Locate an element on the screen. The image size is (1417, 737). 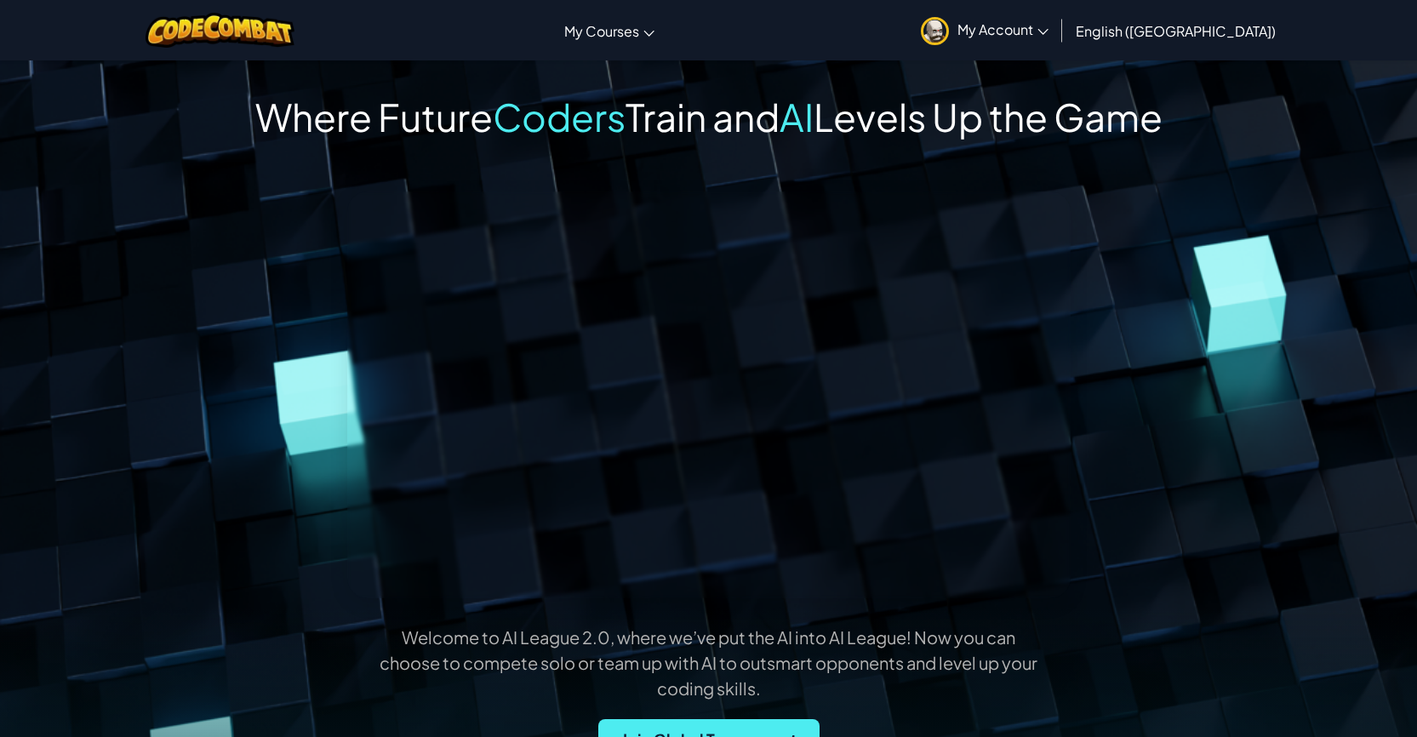
p: coding skills. is located at coordinates (709, 688).